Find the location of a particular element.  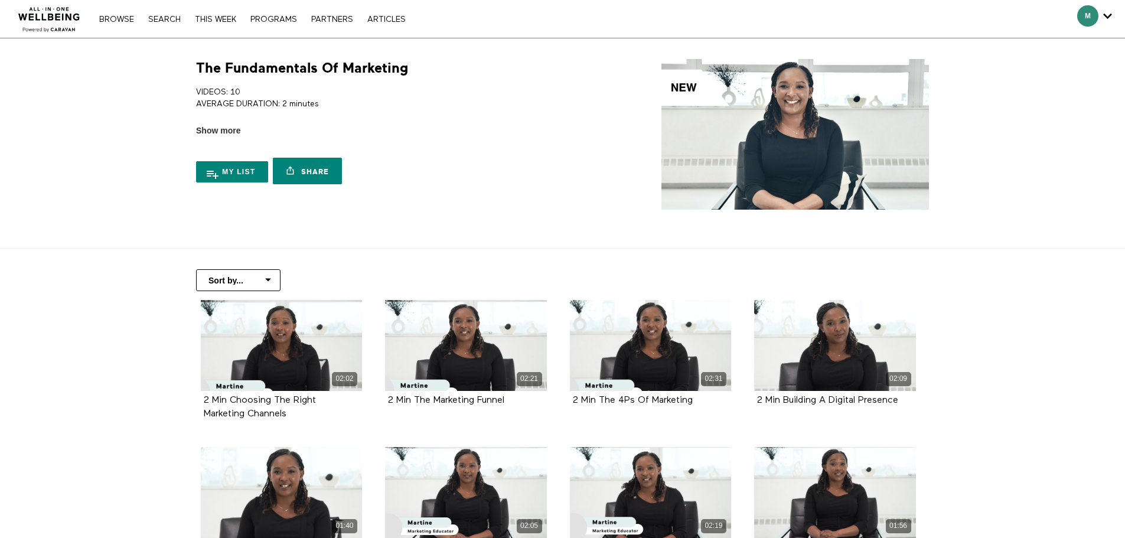

div: 02:19 is located at coordinates (714, 526).